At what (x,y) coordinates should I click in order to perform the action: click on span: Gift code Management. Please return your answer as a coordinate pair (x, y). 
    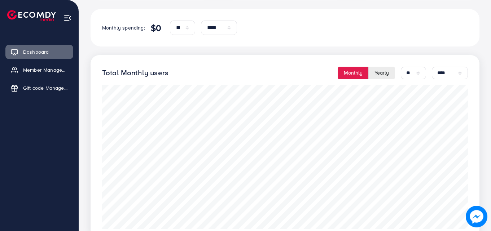
    Looking at the image, I should click on (45, 88).